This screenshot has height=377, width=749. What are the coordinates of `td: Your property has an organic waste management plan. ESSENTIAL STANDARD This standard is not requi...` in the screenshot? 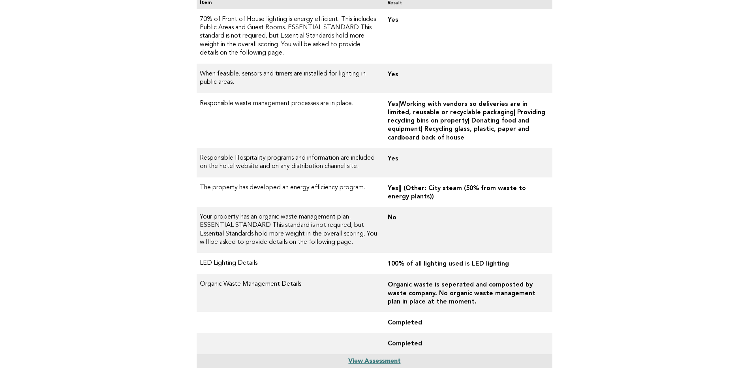 It's located at (289, 229).